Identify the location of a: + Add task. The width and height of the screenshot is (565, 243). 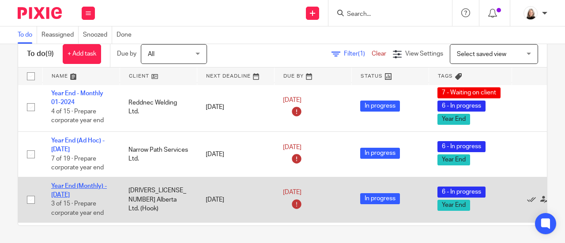
(82, 54).